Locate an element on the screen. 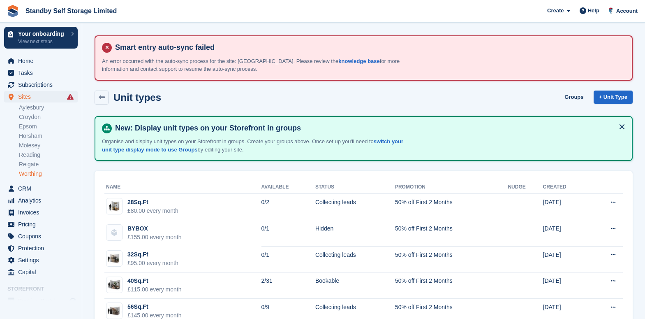 Image resolution: width=645 pixels, height=319 pixels. a: Molesey is located at coordinates (48, 145).